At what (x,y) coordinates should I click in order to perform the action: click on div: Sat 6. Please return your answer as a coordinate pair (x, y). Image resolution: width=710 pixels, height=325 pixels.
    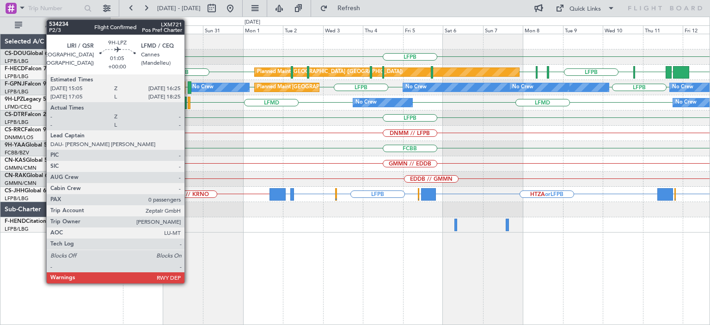
    Looking at the image, I should click on (463, 30).